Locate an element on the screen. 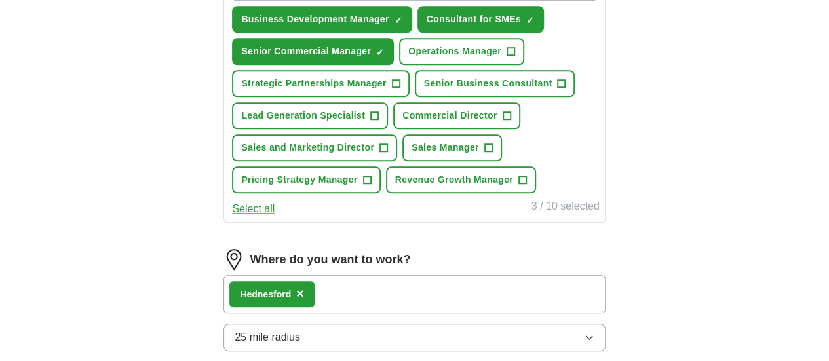  span: 25 mile radius is located at coordinates (267, 338).